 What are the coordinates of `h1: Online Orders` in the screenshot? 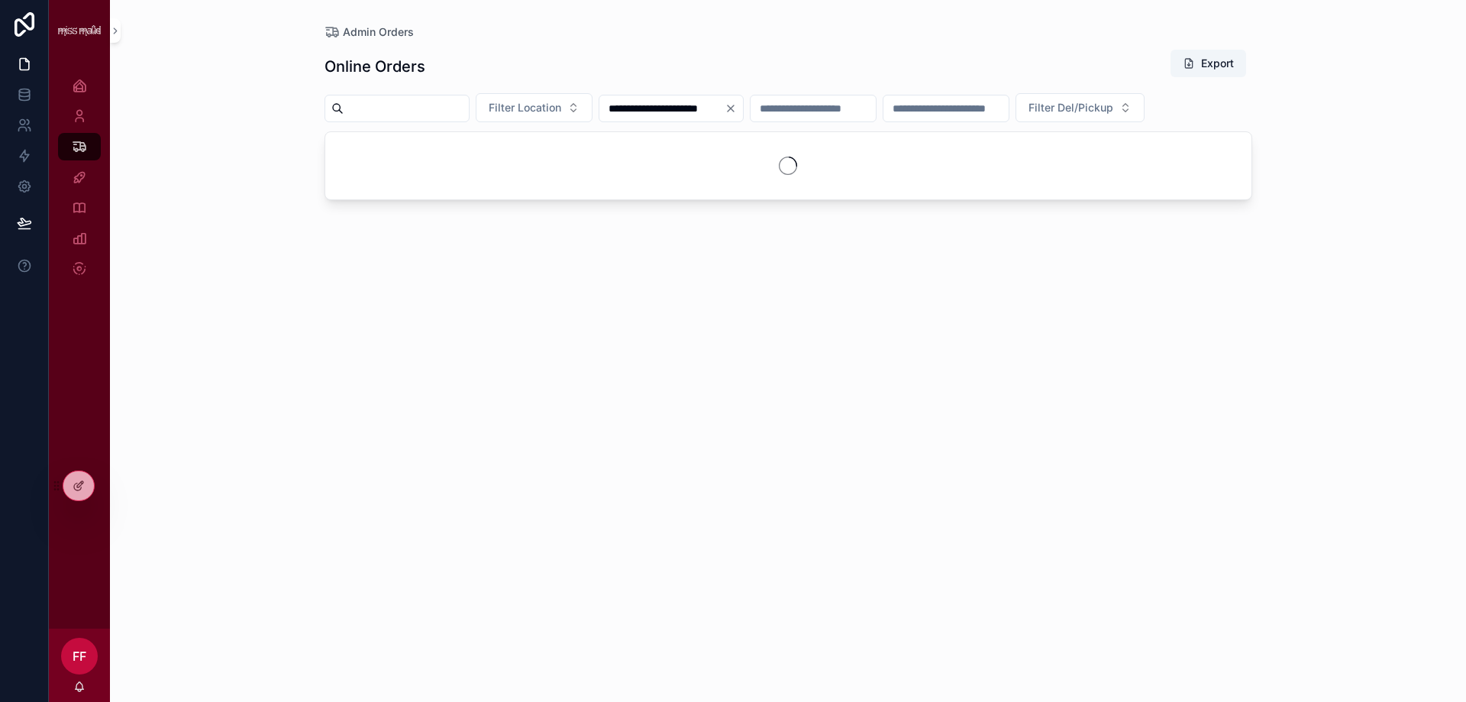 It's located at (375, 66).